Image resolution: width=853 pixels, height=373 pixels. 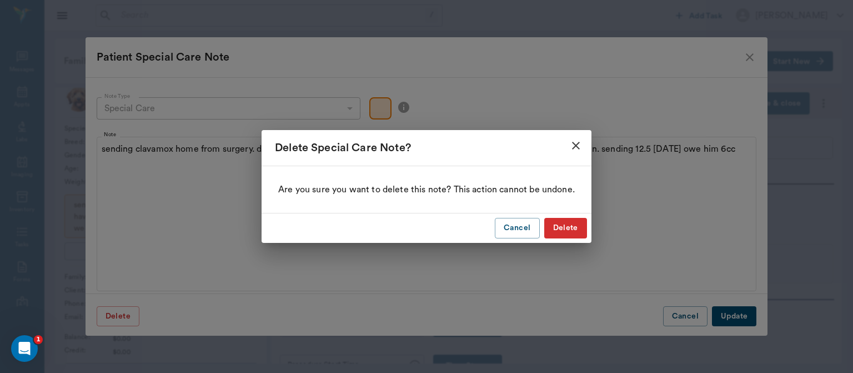 What do you see at coordinates (517, 228) in the screenshot?
I see `button: Cancel` at bounding box center [517, 228].